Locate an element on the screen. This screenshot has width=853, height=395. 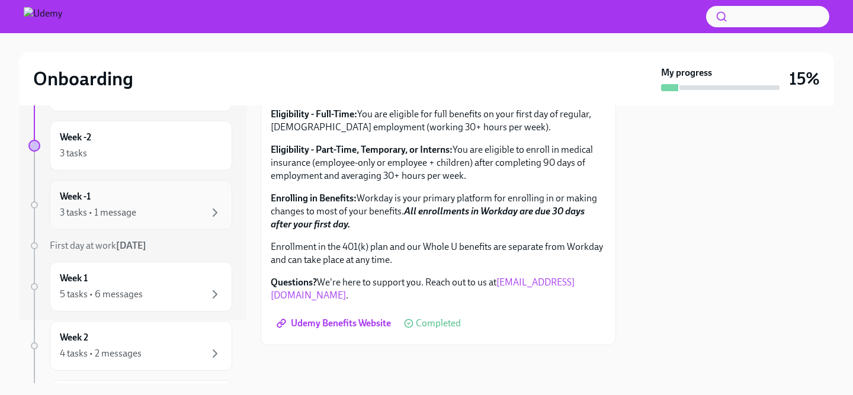
h6: Week -2 is located at coordinates (75, 137).